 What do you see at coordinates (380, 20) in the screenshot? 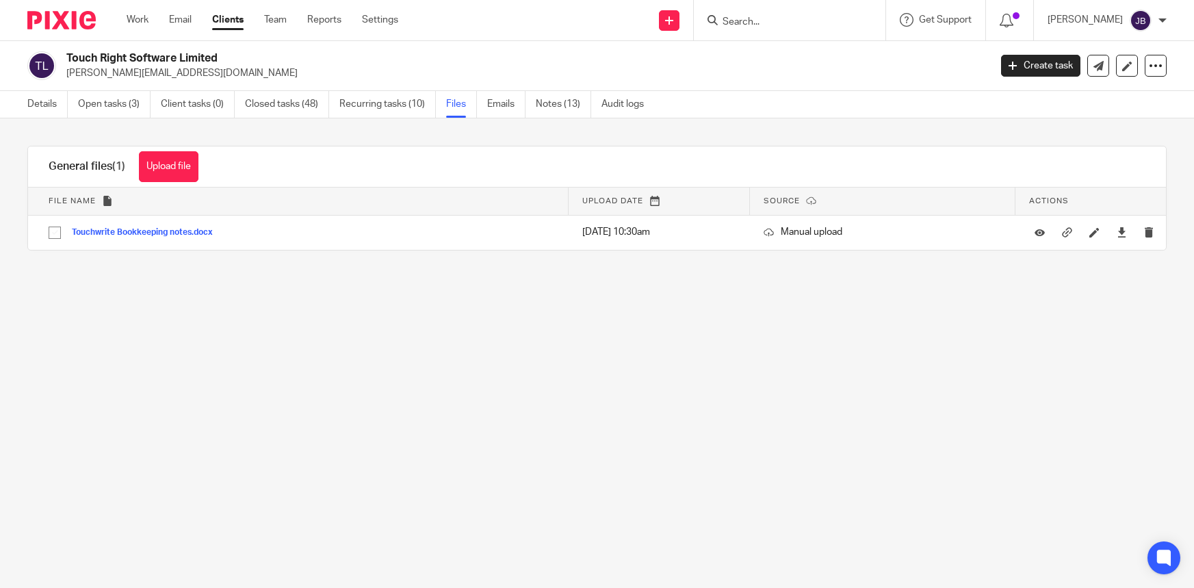
I see `a: Settings` at bounding box center [380, 20].